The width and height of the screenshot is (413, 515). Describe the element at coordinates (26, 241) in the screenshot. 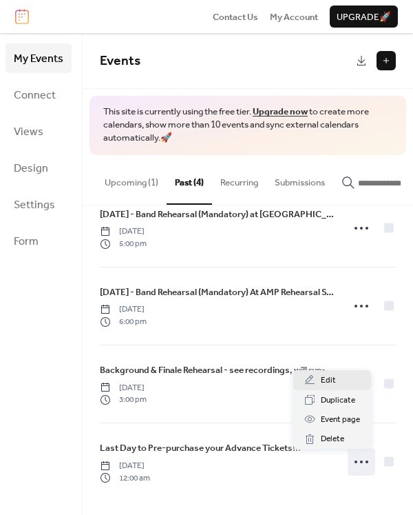

I see `span: Form` at that location.